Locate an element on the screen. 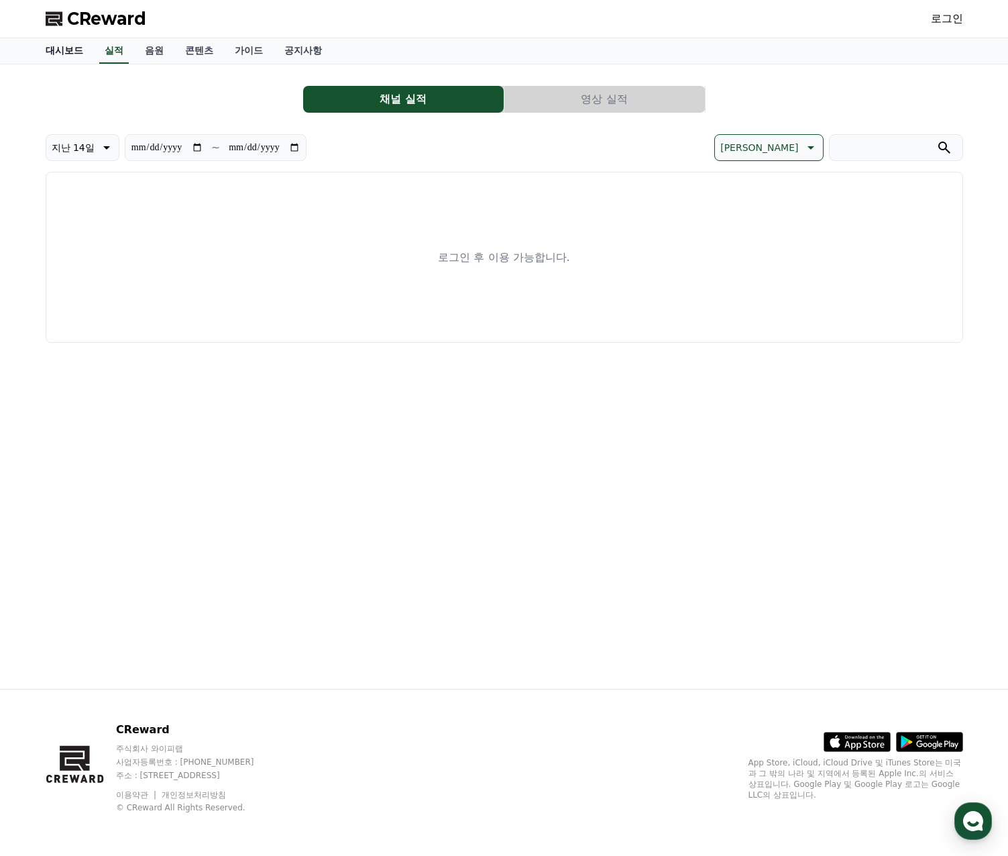 This screenshot has height=856, width=1008. p: 지난 14일 is located at coordinates (73, 148).